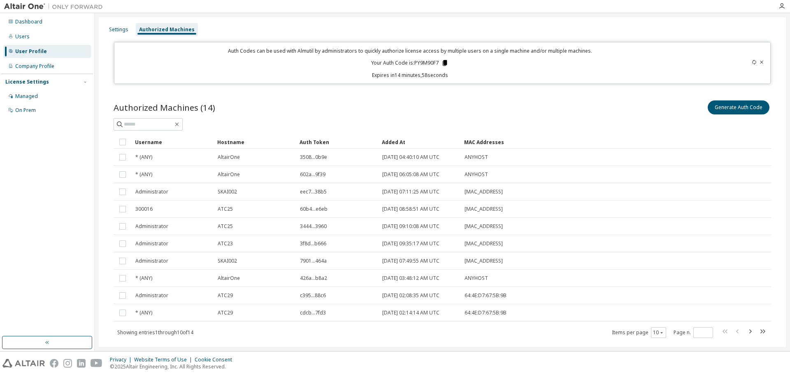 This screenshot has height=375, width=790. What do you see at coordinates (29, 22) in the screenshot?
I see `div: Dashboard` at bounding box center [29, 22].